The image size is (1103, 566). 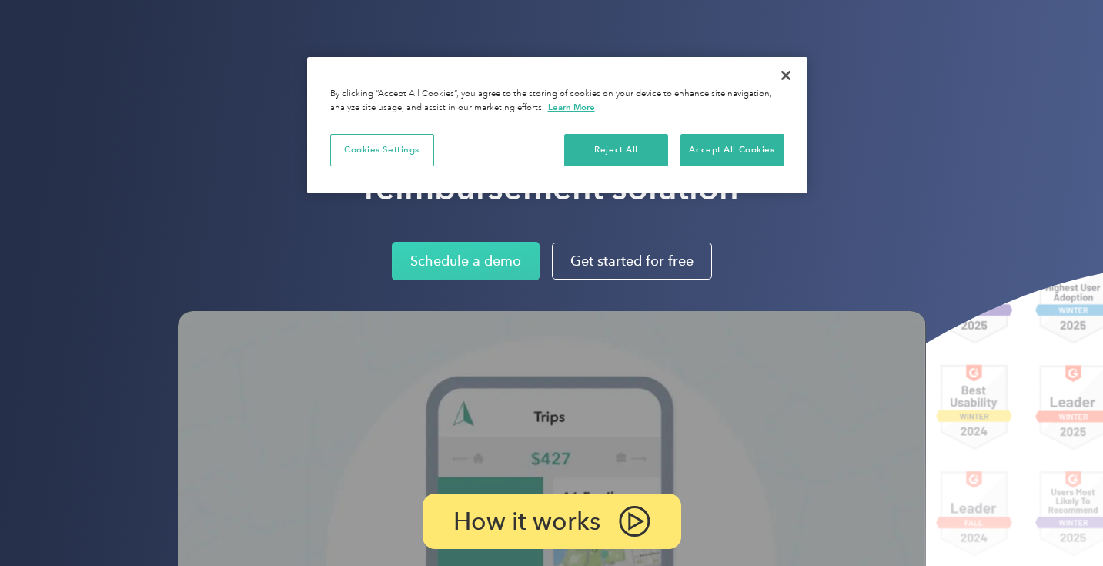 What do you see at coordinates (557, 125) in the screenshot?
I see `div: Cookie banner` at bounding box center [557, 125].